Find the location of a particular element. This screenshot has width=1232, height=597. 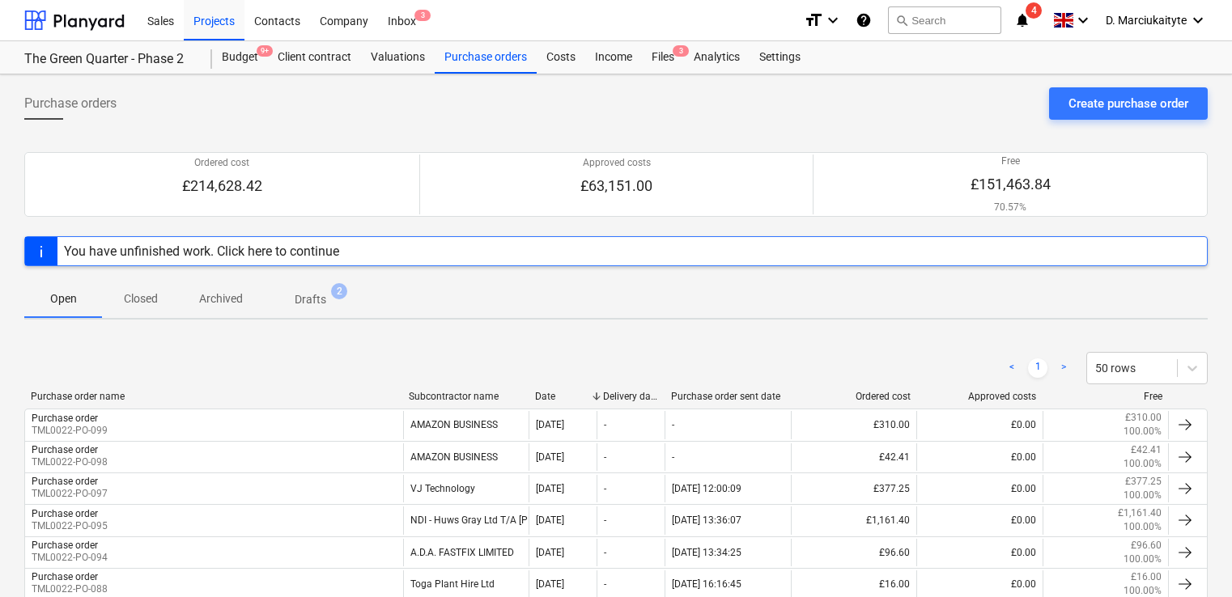

p: £1,161.40 is located at coordinates (1140, 513).